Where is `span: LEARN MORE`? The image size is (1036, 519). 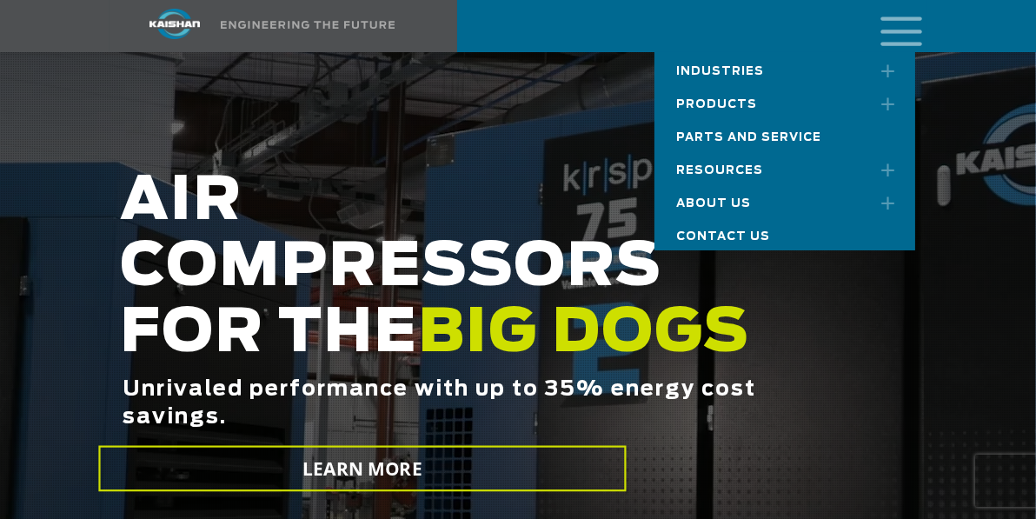
span: LEARN MORE is located at coordinates (363, 469).